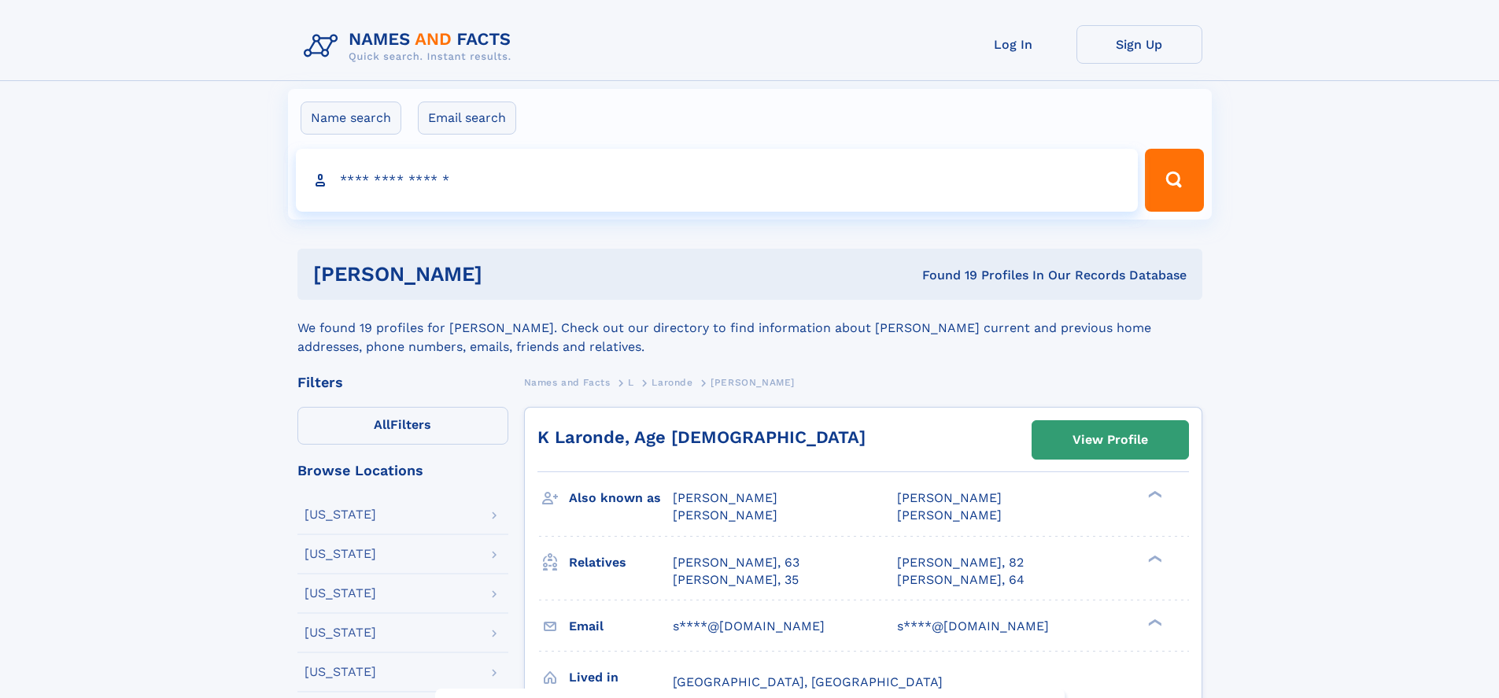  I want to click on label: Filters, so click(403, 426).